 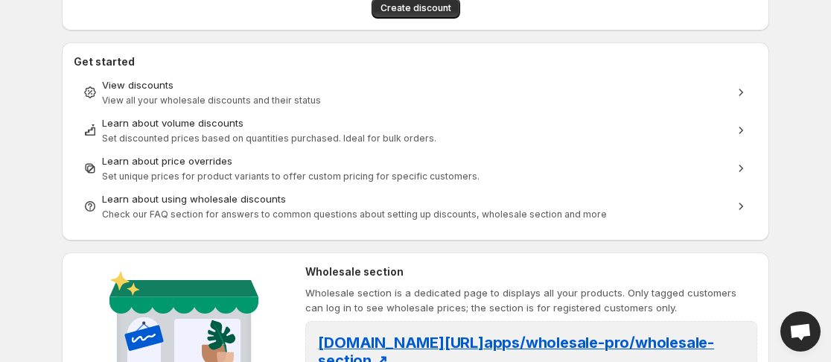 What do you see at coordinates (531, 300) in the screenshot?
I see `p: Wholesale section is a dedicated page to displays all your products. Only tagged customers can lo...` at bounding box center [531, 300].